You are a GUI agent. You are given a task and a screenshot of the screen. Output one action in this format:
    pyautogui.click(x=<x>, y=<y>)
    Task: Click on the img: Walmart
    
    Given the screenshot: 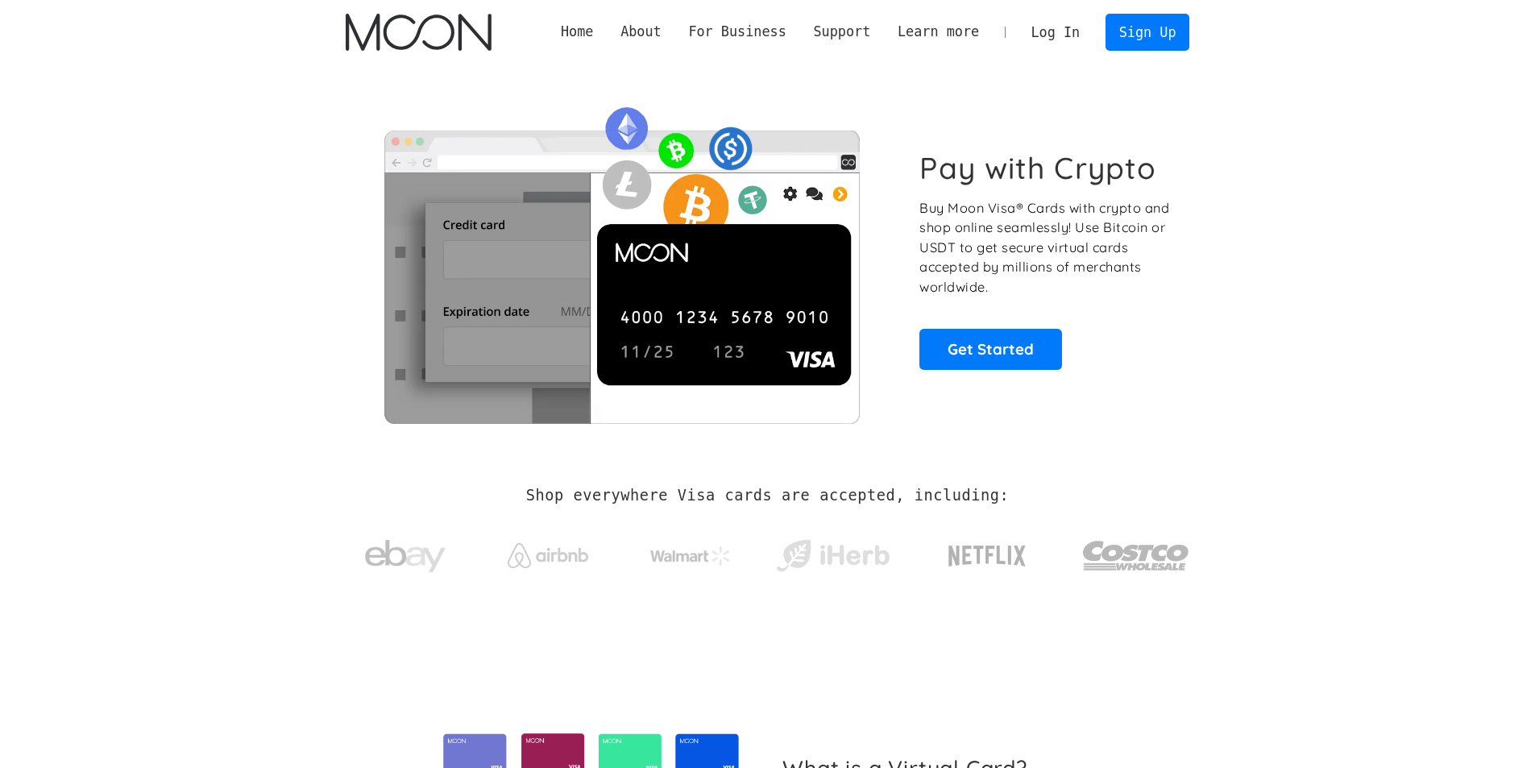 What is the action you would take?
    pyautogui.click(x=691, y=556)
    